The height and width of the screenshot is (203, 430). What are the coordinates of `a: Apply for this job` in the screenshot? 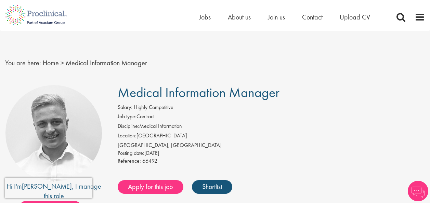 It's located at (150, 187).